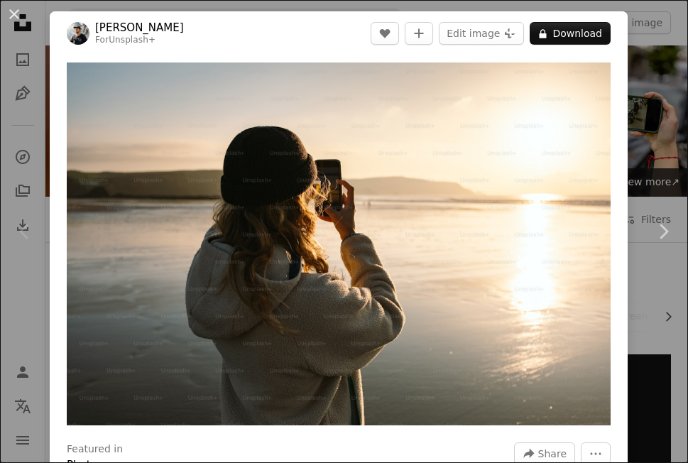 This screenshot has height=463, width=688. I want to click on button: Zoom in on this image, so click(339, 243).